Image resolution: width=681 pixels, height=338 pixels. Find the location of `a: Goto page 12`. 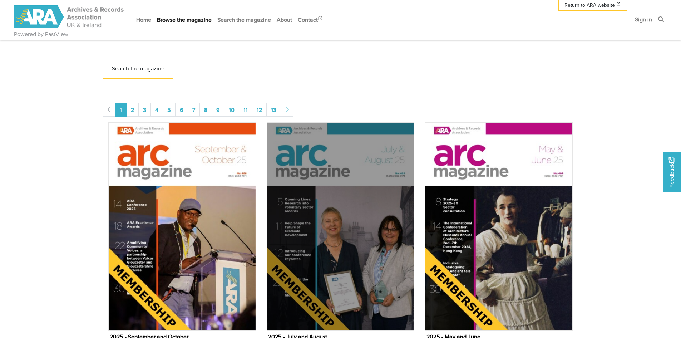

a: Goto page 12 is located at coordinates (259, 110).